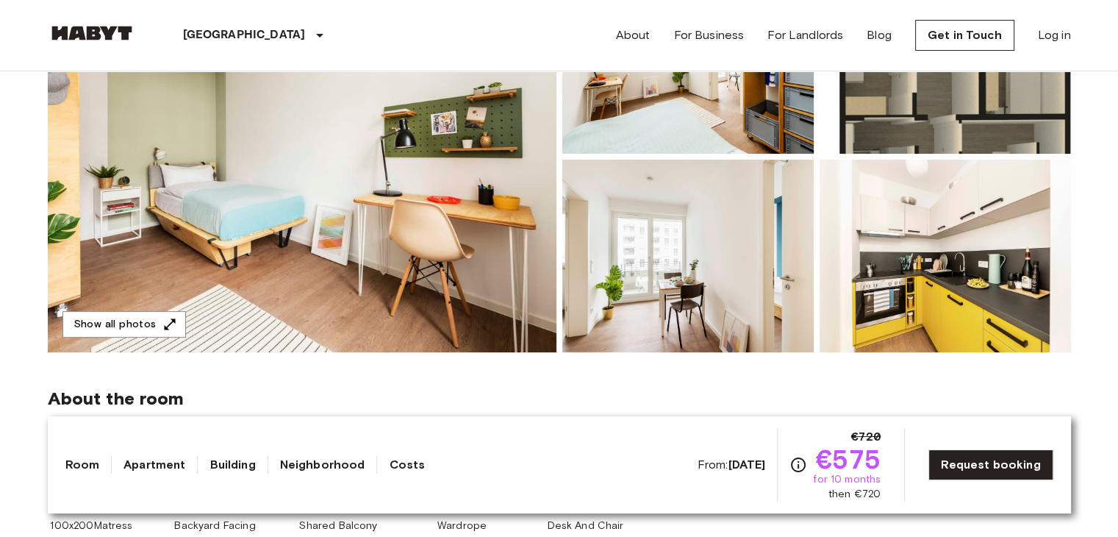  I want to click on svg: Check cost overview for full price breakdown. Please note that discounts apply to new joiners onl..., so click(798, 465).